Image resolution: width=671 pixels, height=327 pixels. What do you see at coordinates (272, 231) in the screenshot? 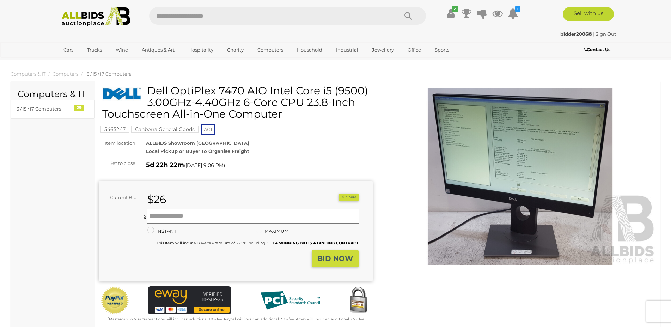
I see `label: MAXIMUM` at bounding box center [272, 231].